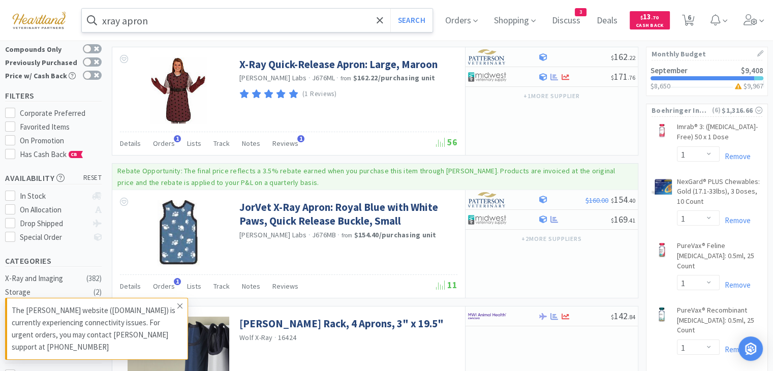  Describe the element at coordinates (660, 86) in the screenshot. I see `span: $8,650` at that location.